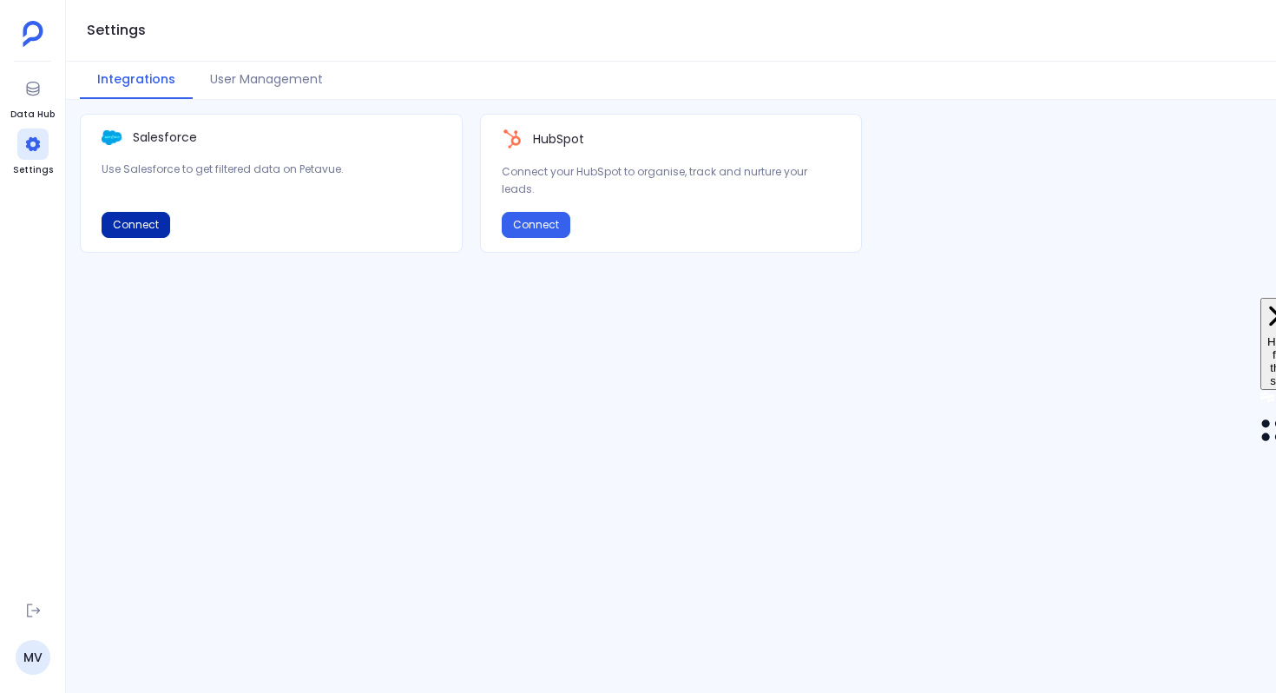 This screenshot has height=693, width=1276. What do you see at coordinates (558, 139) in the screenshot?
I see `p: HubSpot` at bounding box center [558, 139].